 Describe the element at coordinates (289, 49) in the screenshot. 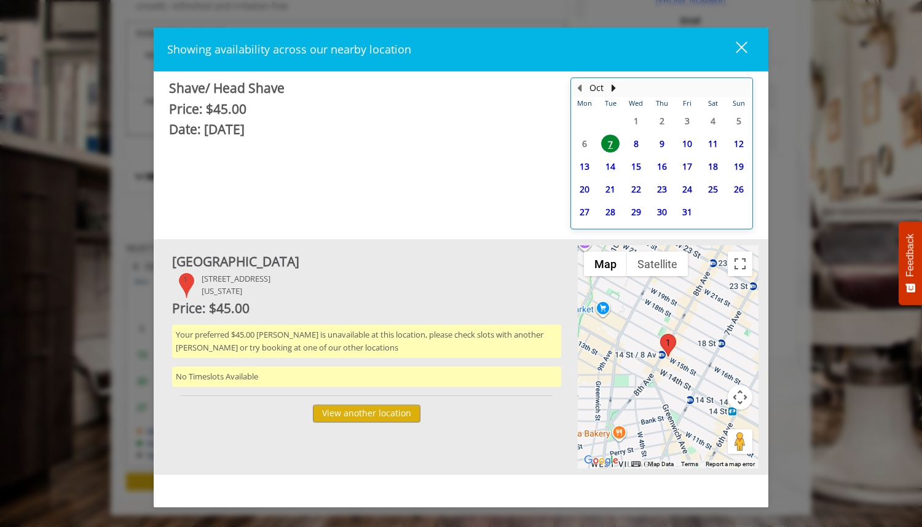

I see `span: Showing availability across our nearby location` at that location.